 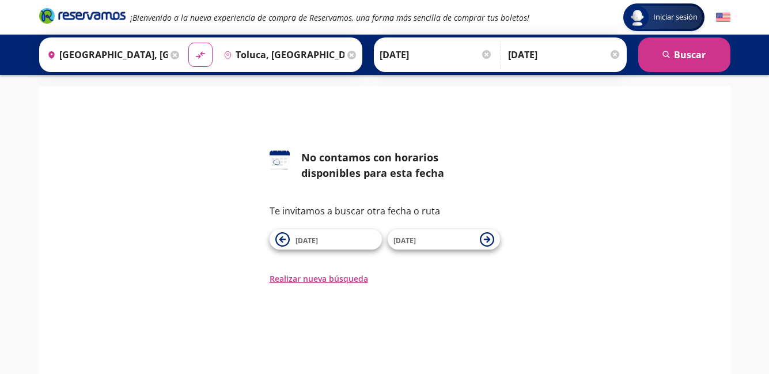 What do you see at coordinates (684, 55) in the screenshot?
I see `button: Buscar` at bounding box center [684, 55].